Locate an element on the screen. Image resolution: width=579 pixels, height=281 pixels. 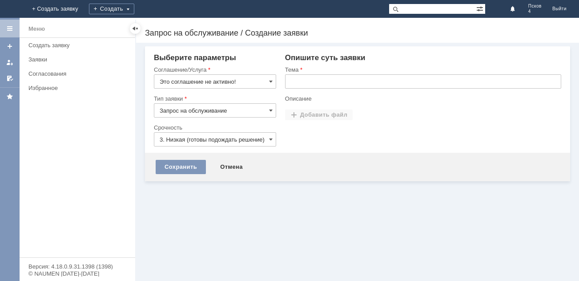
div: Тип заявки is located at coordinates (214, 98).